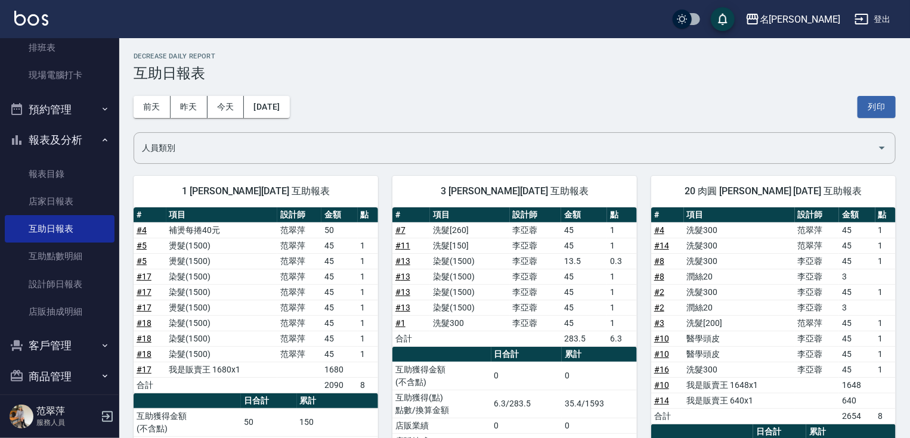 Image resolution: width=910 pixels, height=438 pixels. Describe the element at coordinates (60, 229) in the screenshot. I see `a: 互助日報表` at that location.